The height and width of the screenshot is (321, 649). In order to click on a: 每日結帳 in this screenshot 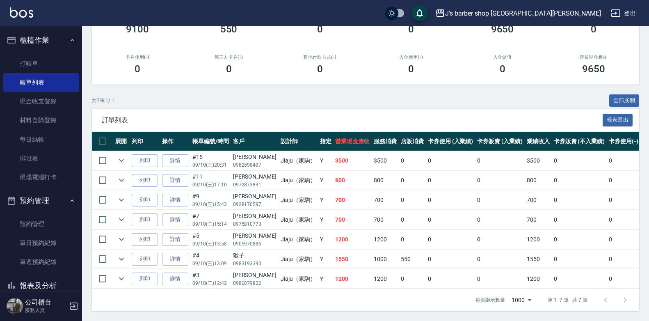, I will do `click(41, 140)`.